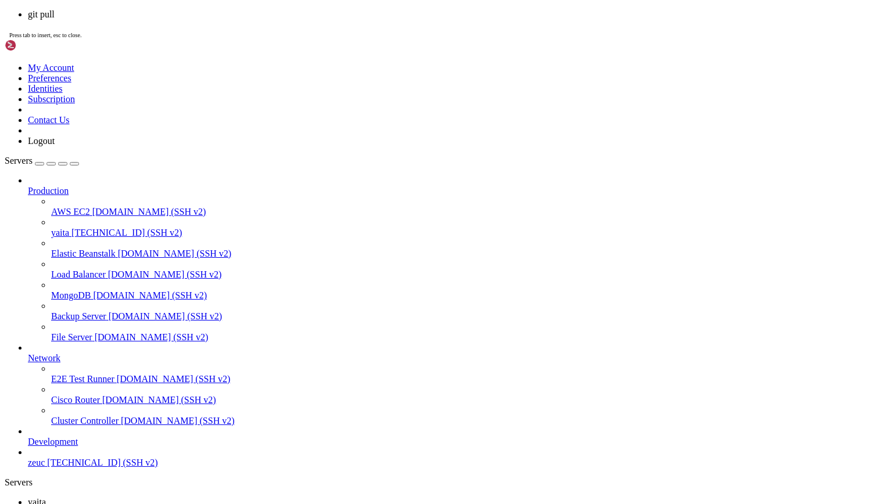  What do you see at coordinates (449, 15) in the screenshot?
I see `li: git pull` at bounding box center [449, 15].